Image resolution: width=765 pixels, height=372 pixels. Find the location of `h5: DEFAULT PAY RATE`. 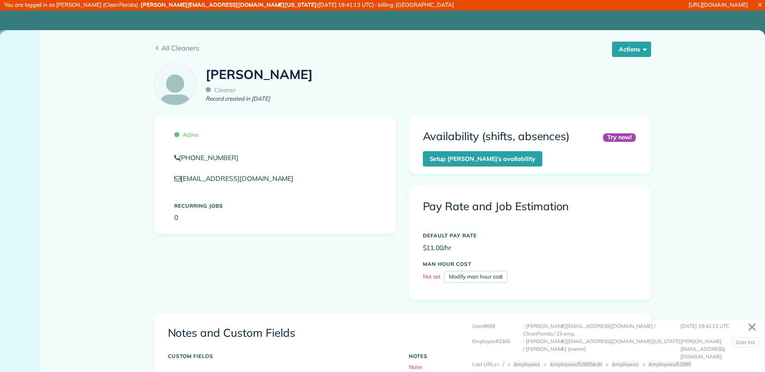

h5: DEFAULT PAY RATE is located at coordinates (530, 236).